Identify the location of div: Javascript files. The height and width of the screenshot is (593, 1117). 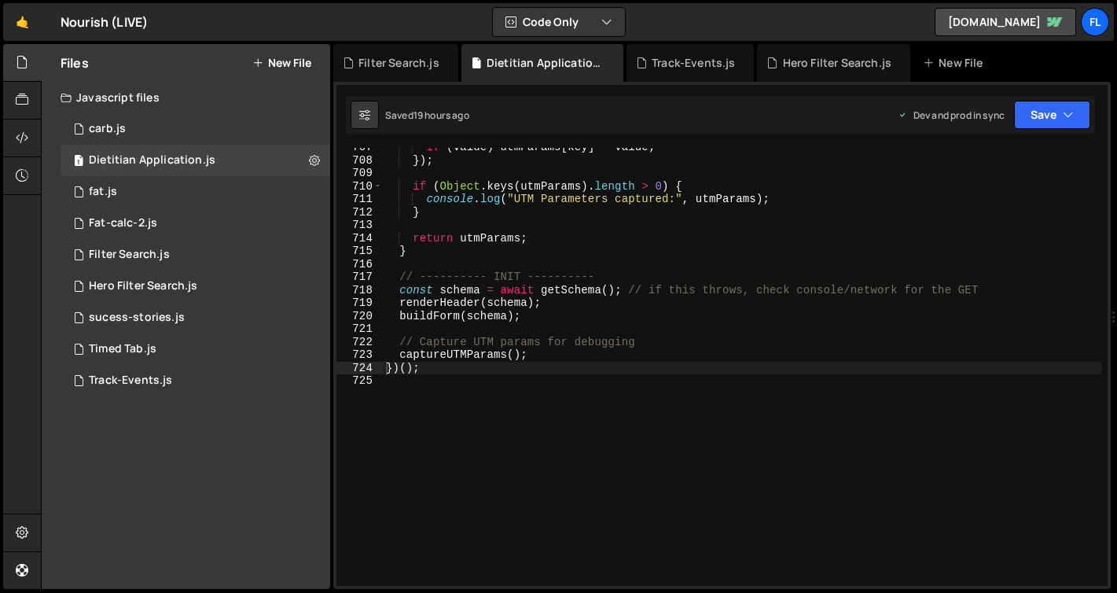
(185, 97).